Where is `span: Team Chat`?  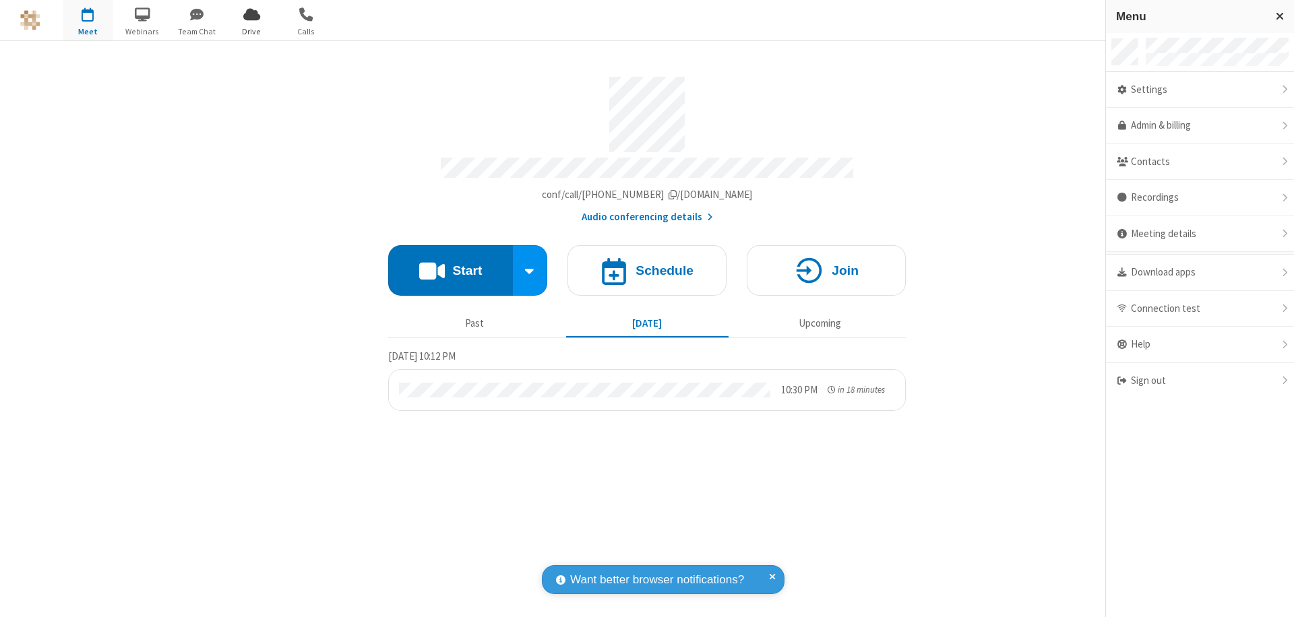 span: Team Chat is located at coordinates (197, 32).